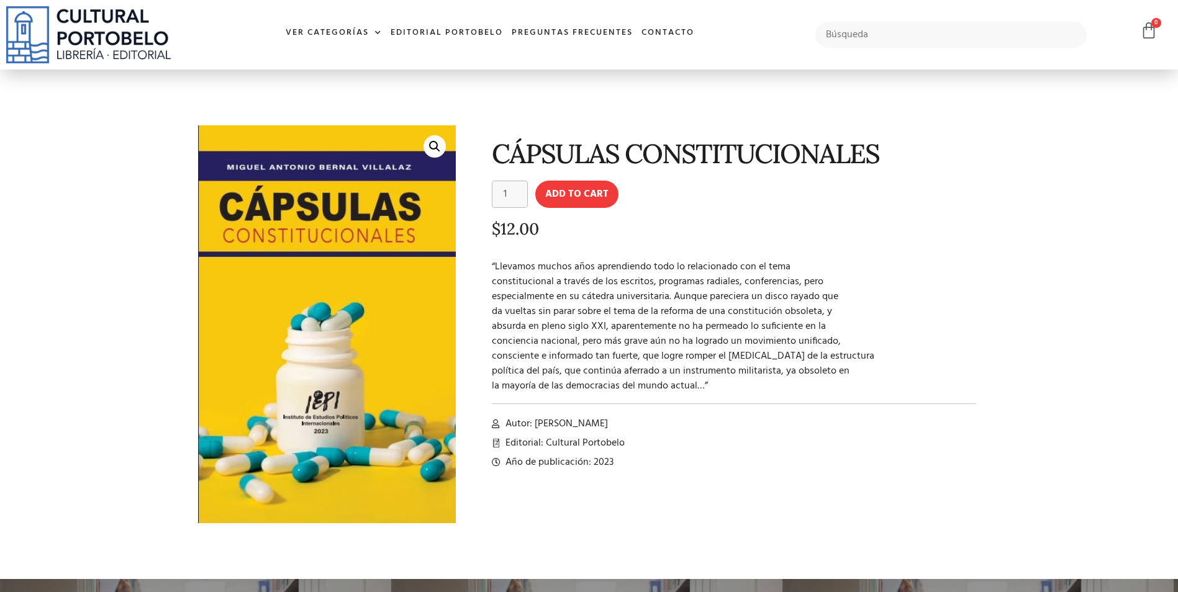 This screenshot has height=592, width=1178. What do you see at coordinates (734, 153) in the screenshot?
I see `h1: CÁPSULAS CONSTITUCIONALES` at bounding box center [734, 153].